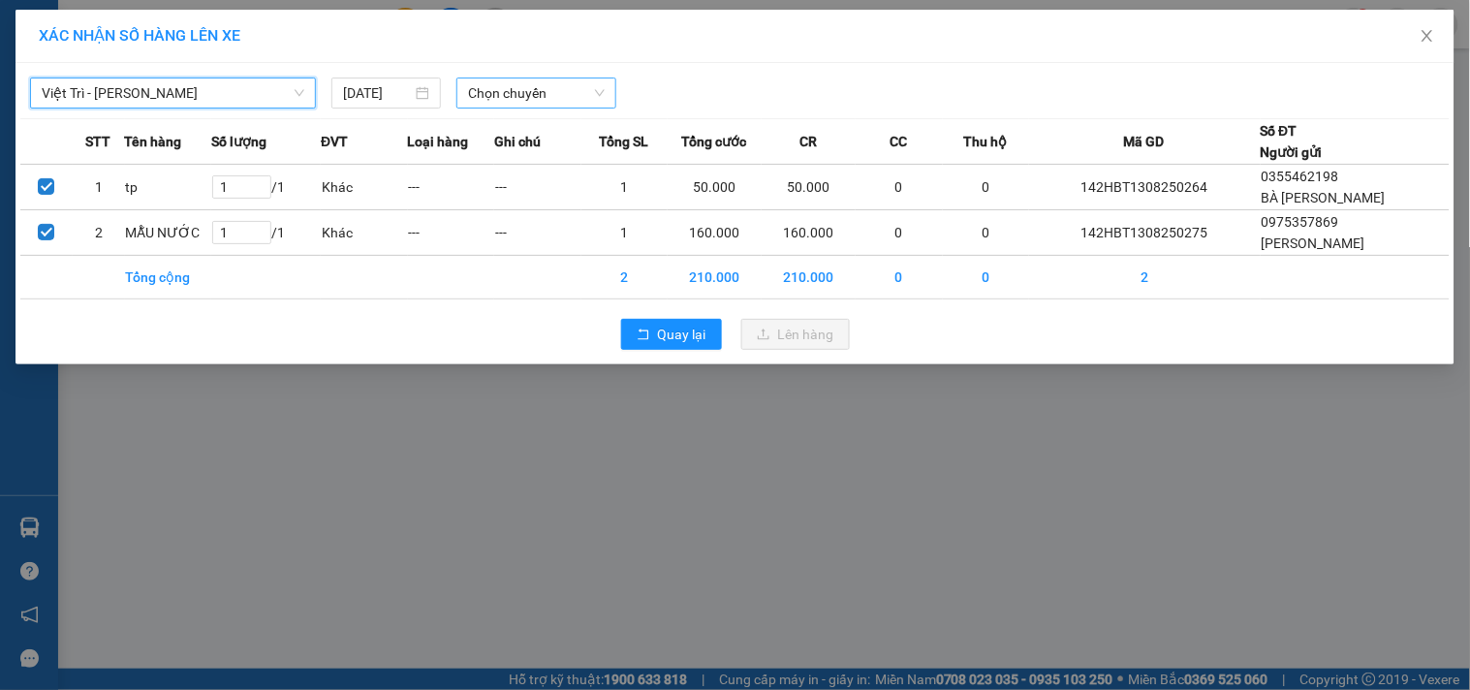  I want to click on span: Loại hàng, so click(438, 141).